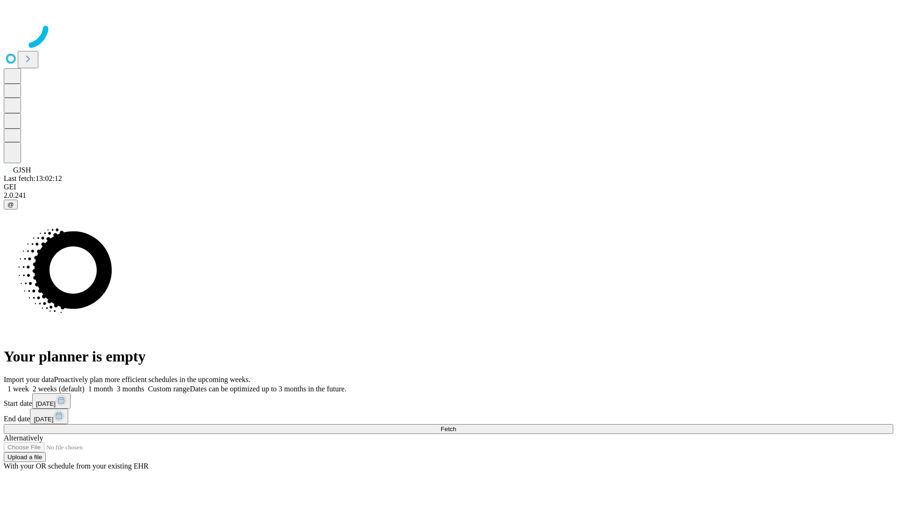 This screenshot has height=505, width=897. Describe the element at coordinates (449, 187) in the screenshot. I see `div: GEI` at that location.